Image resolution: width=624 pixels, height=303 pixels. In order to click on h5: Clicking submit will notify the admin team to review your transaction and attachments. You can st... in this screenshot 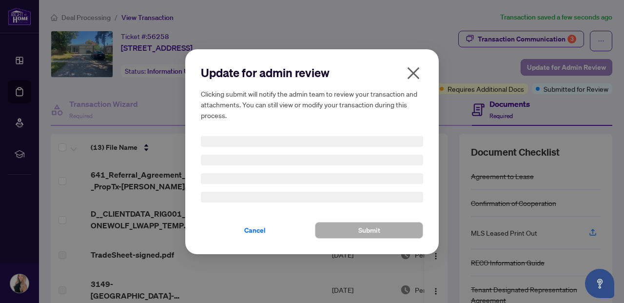, I will do `click(312, 104)`.